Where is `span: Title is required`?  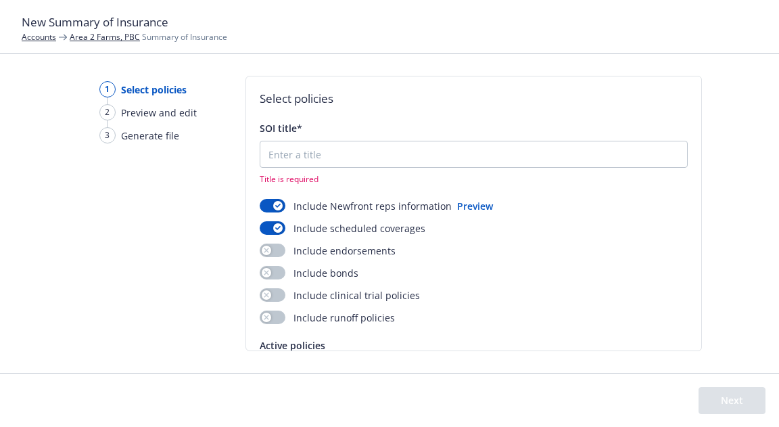
span: Title is required is located at coordinates (473, 178).